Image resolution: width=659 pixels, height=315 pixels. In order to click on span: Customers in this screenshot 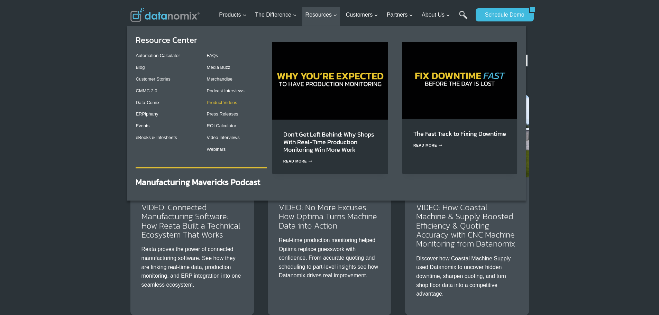, I will do `click(362, 15)`.